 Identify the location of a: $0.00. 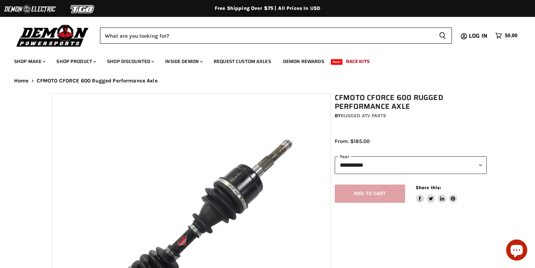
(506, 36).